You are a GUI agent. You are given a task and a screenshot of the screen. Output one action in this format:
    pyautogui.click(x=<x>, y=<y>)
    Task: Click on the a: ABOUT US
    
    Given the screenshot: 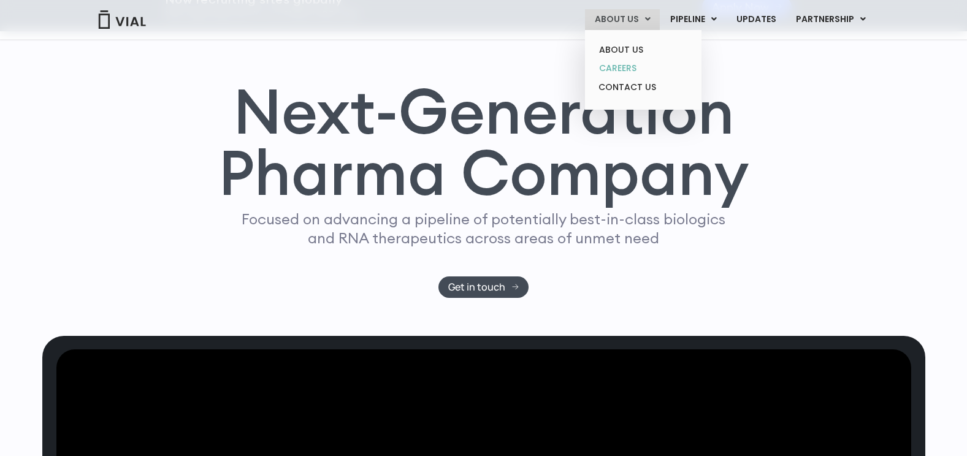 What is the action you would take?
    pyautogui.click(x=643, y=50)
    